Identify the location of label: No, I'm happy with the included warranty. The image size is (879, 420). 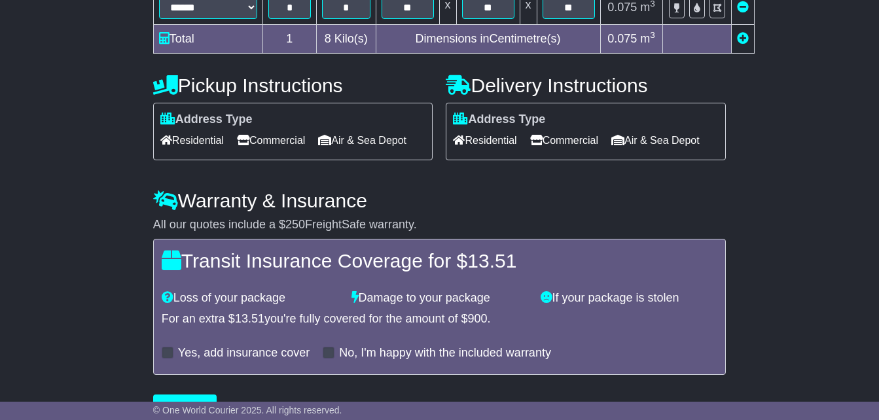
(445, 354).